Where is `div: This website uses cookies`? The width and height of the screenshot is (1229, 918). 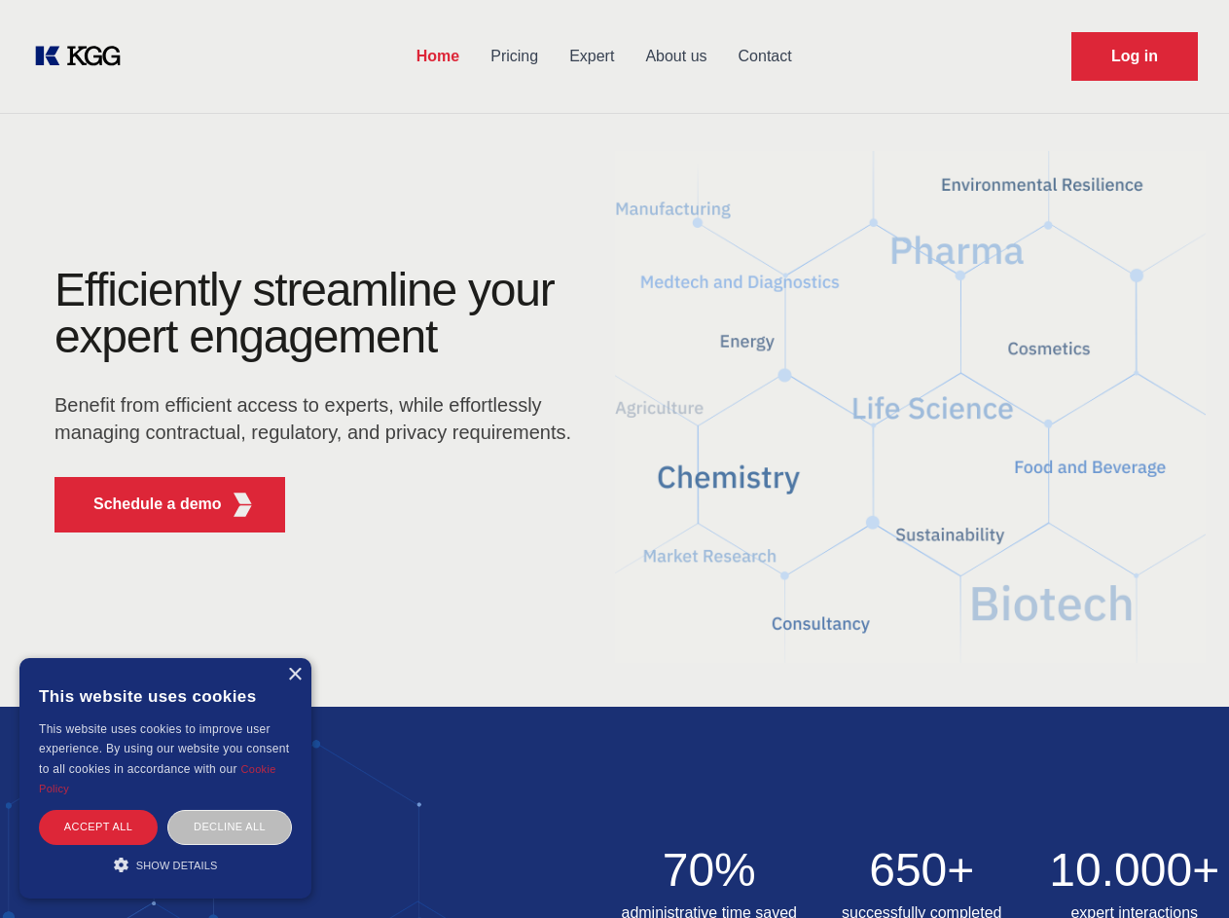 div: This website uses cookies is located at coordinates (165, 696).